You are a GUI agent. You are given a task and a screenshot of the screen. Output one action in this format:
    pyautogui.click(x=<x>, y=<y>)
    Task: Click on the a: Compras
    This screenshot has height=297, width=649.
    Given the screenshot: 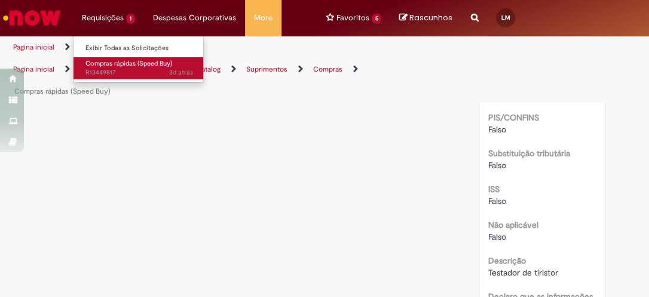 What is the action you would take?
    pyautogui.click(x=327, y=69)
    